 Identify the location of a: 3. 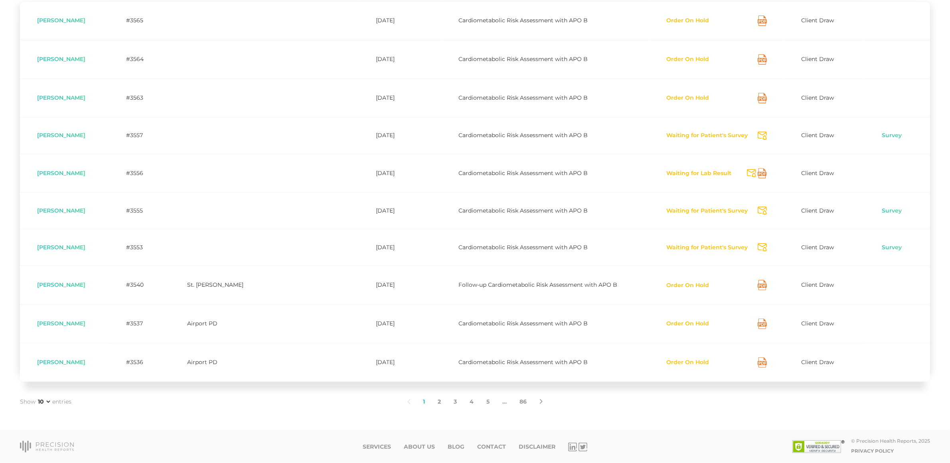
(456, 402).